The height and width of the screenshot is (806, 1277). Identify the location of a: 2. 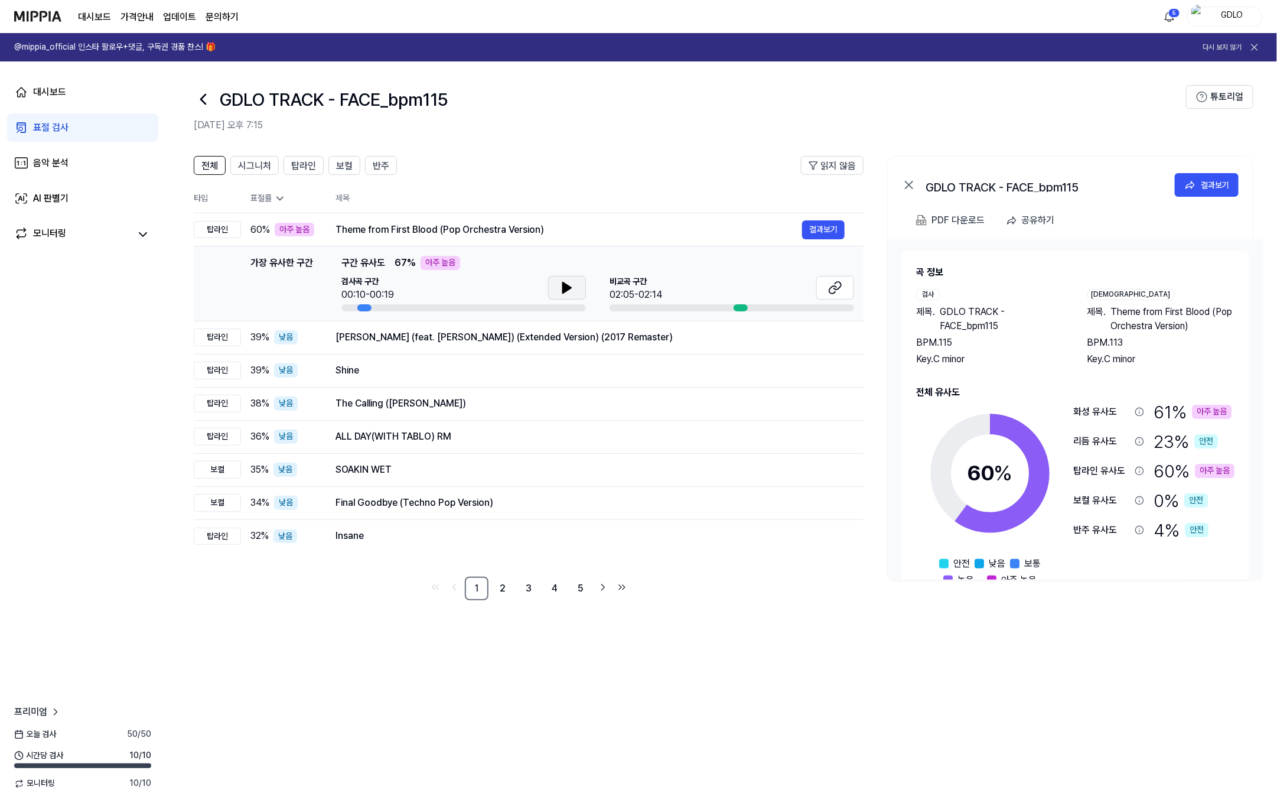
(503, 588).